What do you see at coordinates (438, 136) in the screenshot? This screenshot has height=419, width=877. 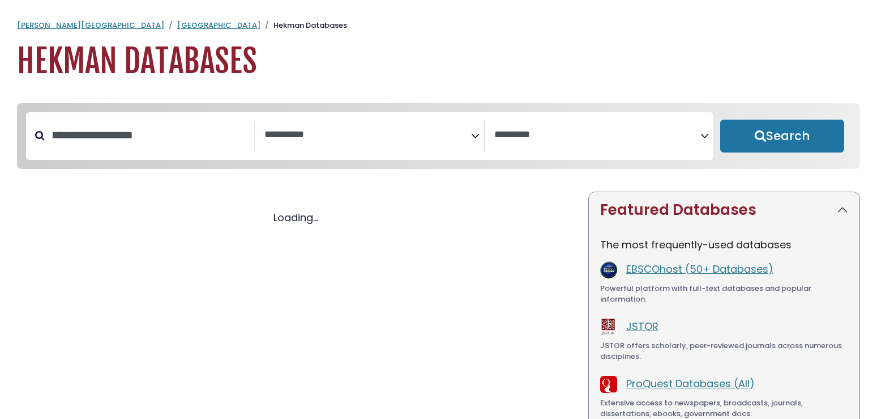 I see `nav: Search filters` at bounding box center [438, 136].